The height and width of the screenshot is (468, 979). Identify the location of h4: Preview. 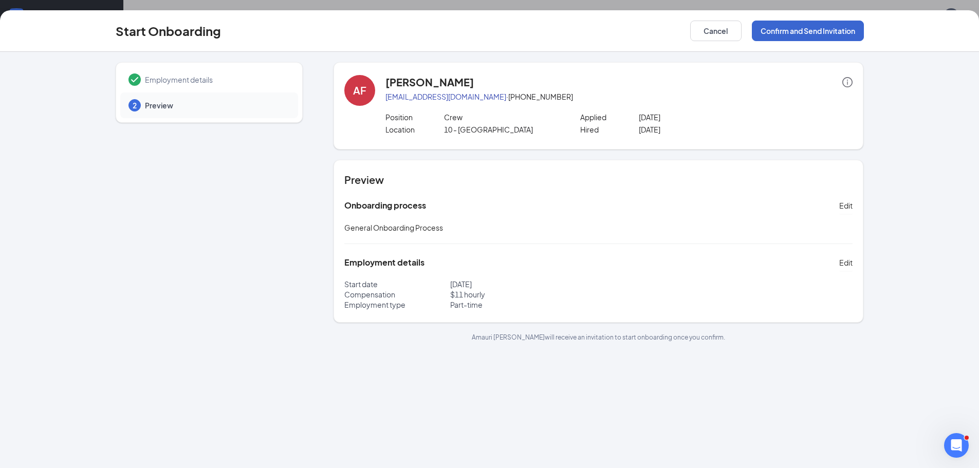
(598, 180).